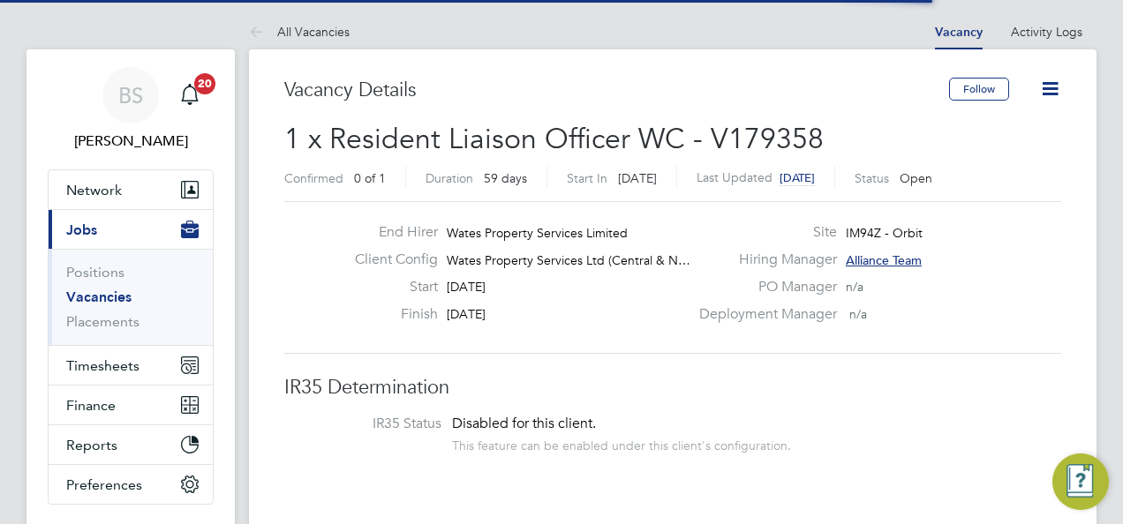  Describe the element at coordinates (979, 89) in the screenshot. I see `button: Follow` at that location.